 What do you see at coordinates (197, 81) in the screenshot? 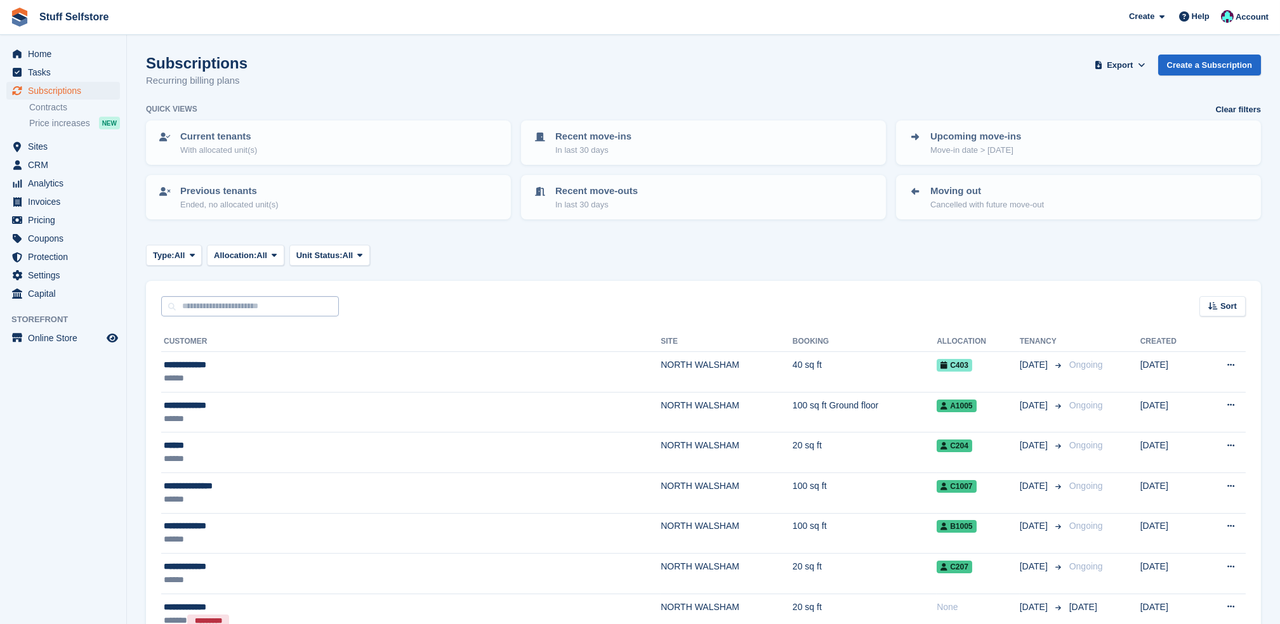
I see `p: Recurring billing plans` at bounding box center [197, 81].